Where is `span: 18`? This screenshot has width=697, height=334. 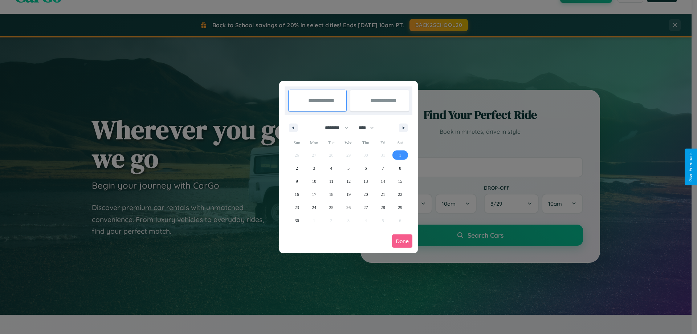 span: 18 is located at coordinates (331, 194).